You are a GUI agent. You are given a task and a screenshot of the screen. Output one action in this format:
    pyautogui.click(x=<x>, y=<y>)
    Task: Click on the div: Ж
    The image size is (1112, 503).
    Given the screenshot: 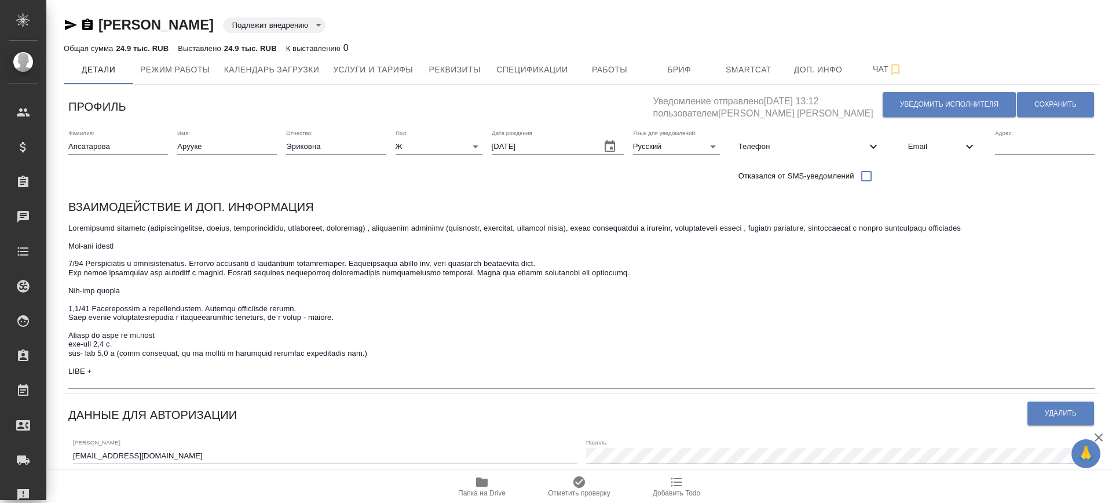 What is the action you would take?
    pyautogui.click(x=439, y=146)
    